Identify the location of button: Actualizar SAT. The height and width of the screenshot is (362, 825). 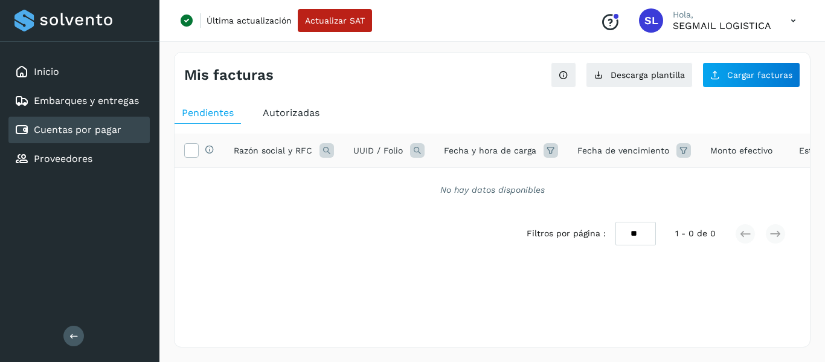
(334, 21).